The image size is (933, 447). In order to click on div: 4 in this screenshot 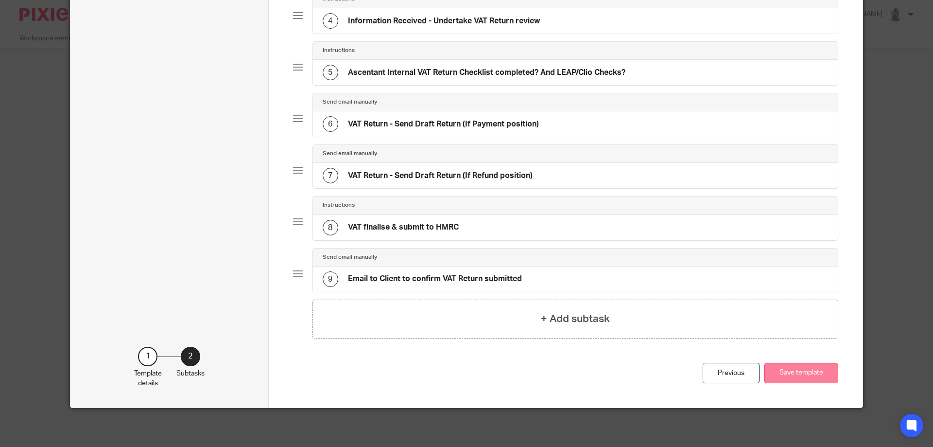, I will do `click(331, 21)`.